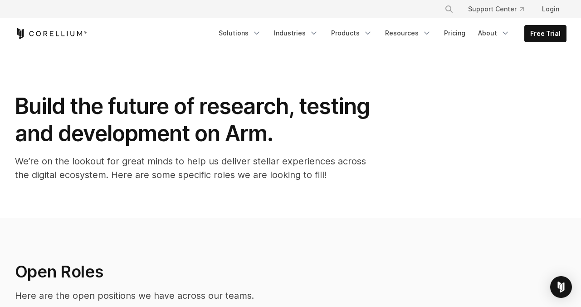 This screenshot has width=581, height=307. Describe the element at coordinates (545, 34) in the screenshot. I see `a: Free Trial` at that location.